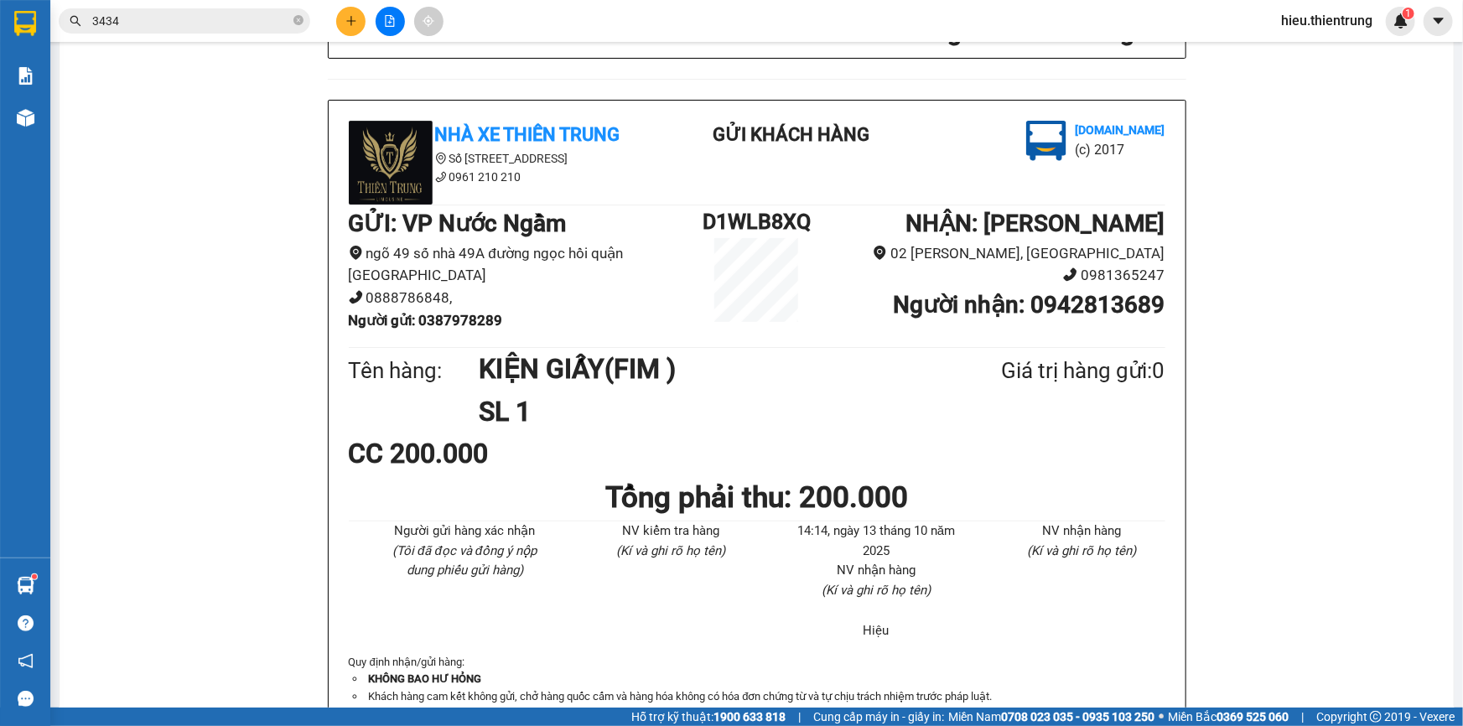 Image resolution: width=1463 pixels, height=726 pixels. I want to click on b: Người gửi : 0387978289, so click(426, 320).